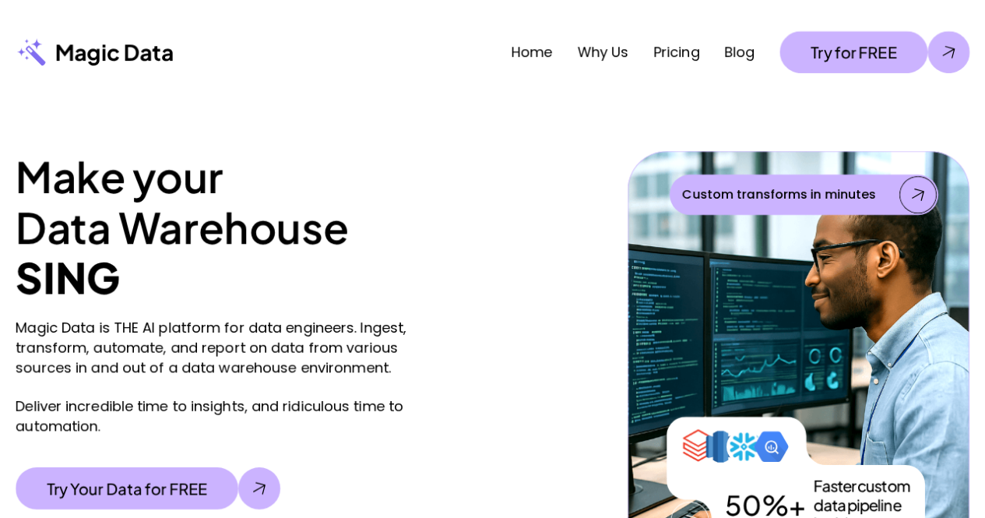  What do you see at coordinates (148, 488) in the screenshot?
I see `a: Try Your Data for FREE` at bounding box center [148, 488].